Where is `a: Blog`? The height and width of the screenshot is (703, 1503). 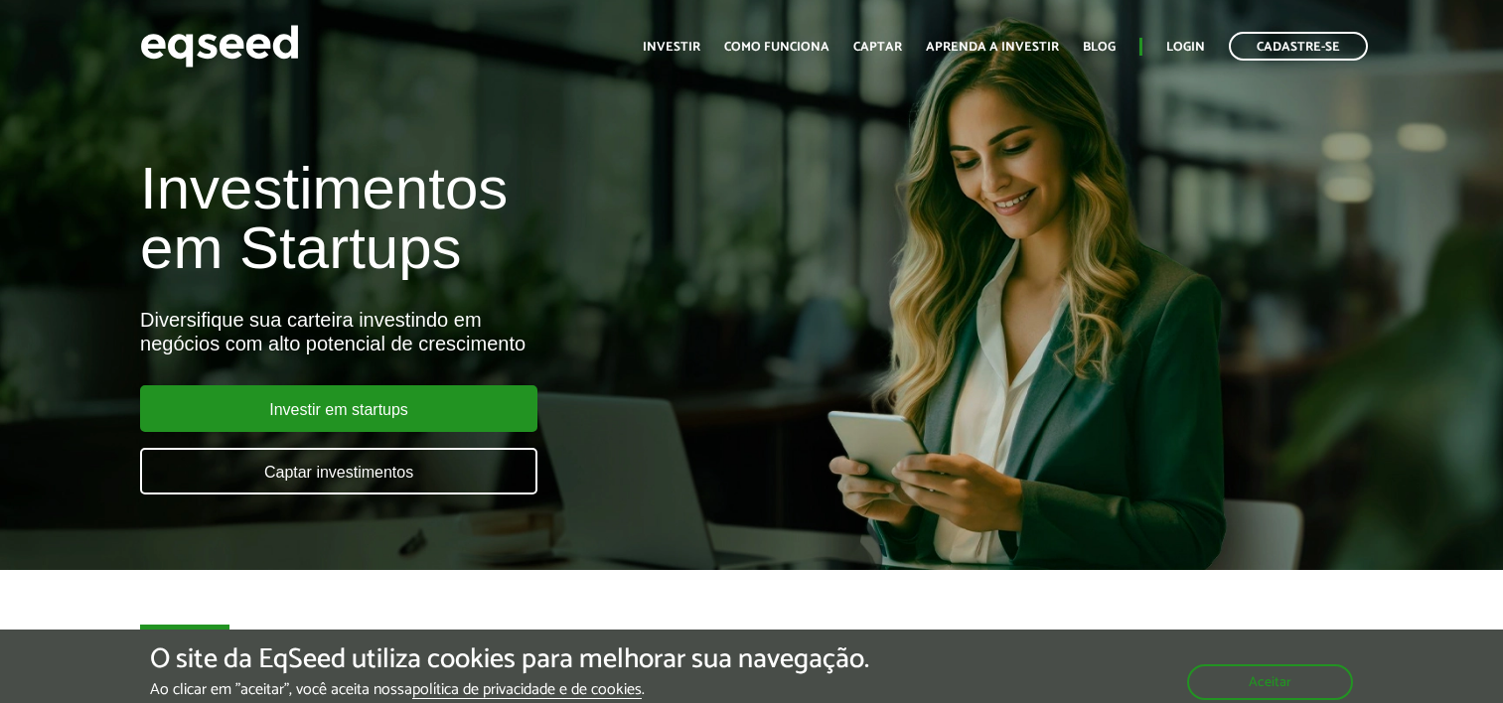 a: Blog is located at coordinates (1099, 47).